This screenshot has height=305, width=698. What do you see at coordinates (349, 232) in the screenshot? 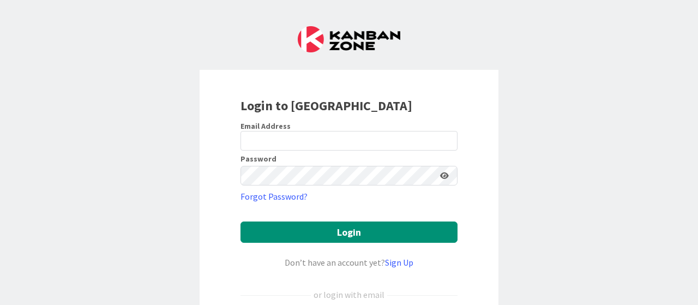
I see `button: Login` at bounding box center [349, 232].